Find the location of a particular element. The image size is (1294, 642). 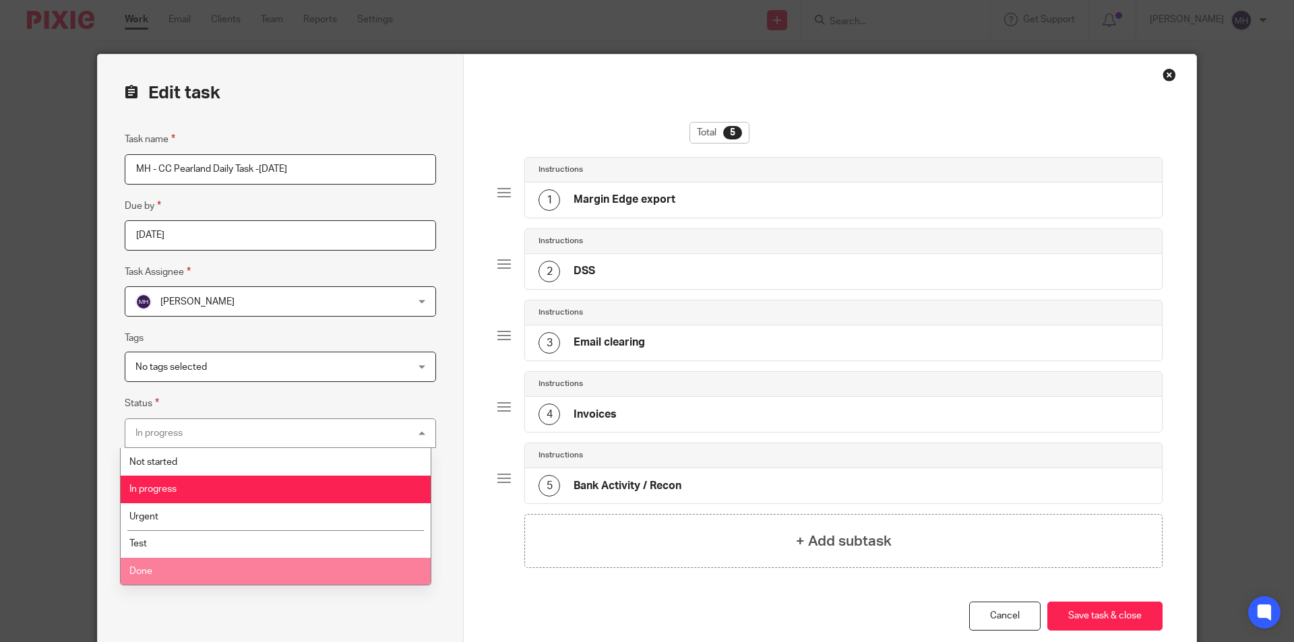

h4: DSS is located at coordinates (584, 271).